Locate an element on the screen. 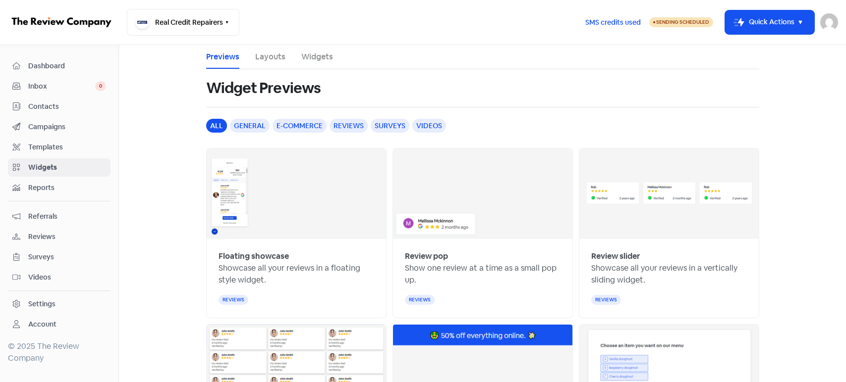 The width and height of the screenshot is (846, 382). b: Review slider is located at coordinates (615, 256).